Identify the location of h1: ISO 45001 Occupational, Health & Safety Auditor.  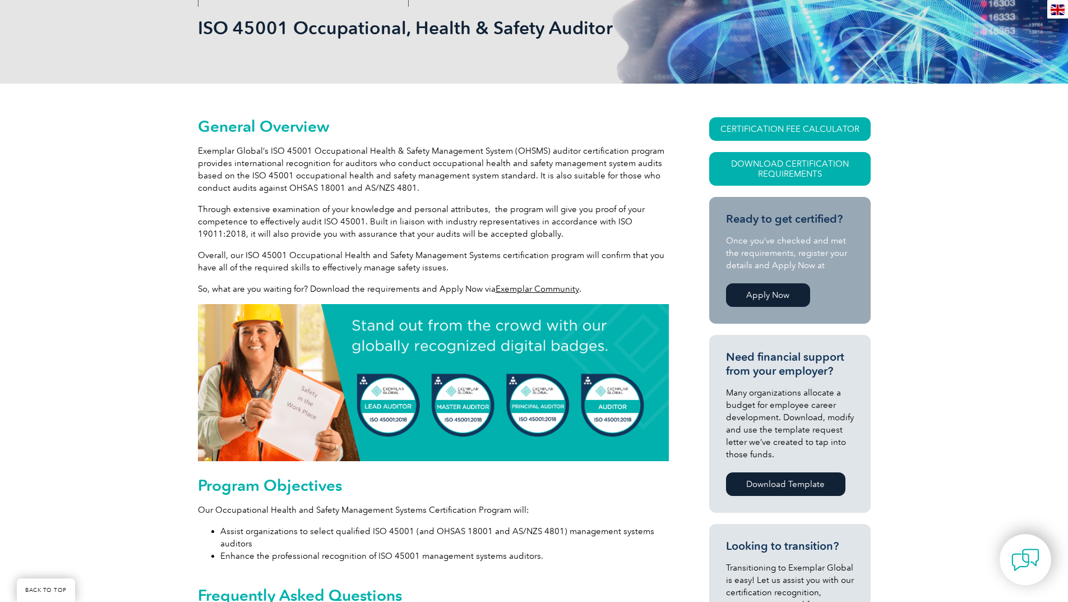
(413, 27).